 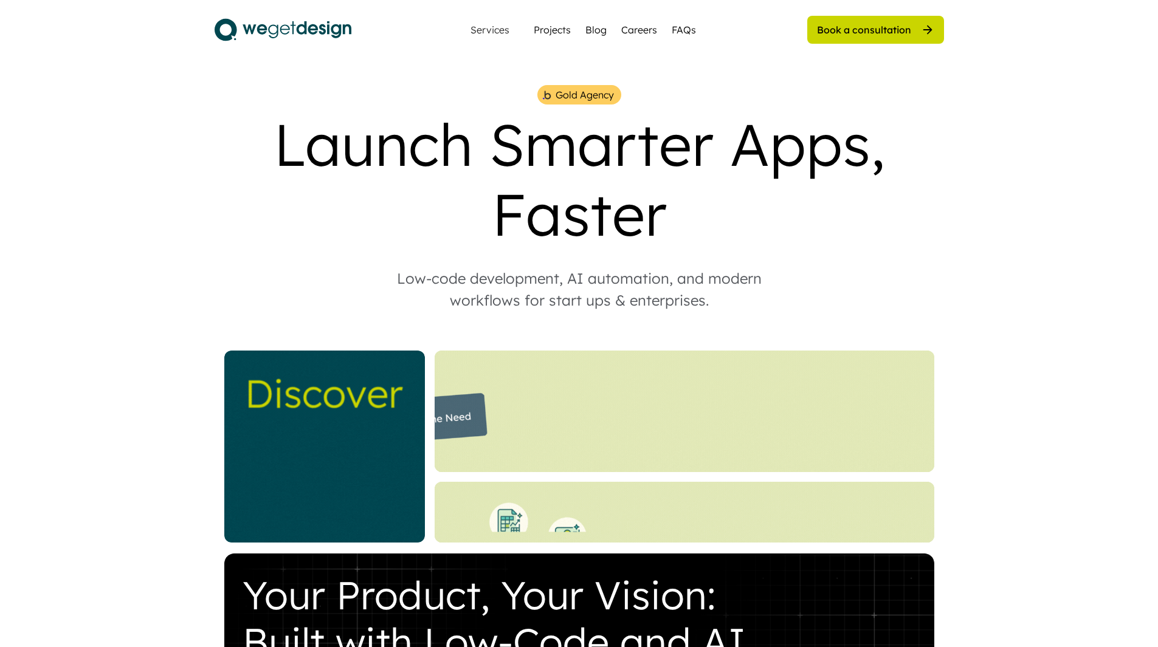 What do you see at coordinates (325, 447) in the screenshot?
I see `img: _Website%20Square%20V2%20%282%29.gif` at bounding box center [325, 447].